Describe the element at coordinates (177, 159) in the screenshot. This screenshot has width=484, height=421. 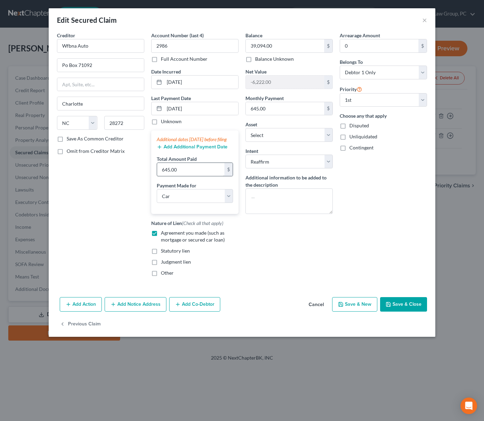
I see `label: Total Amount Paid` at that location.